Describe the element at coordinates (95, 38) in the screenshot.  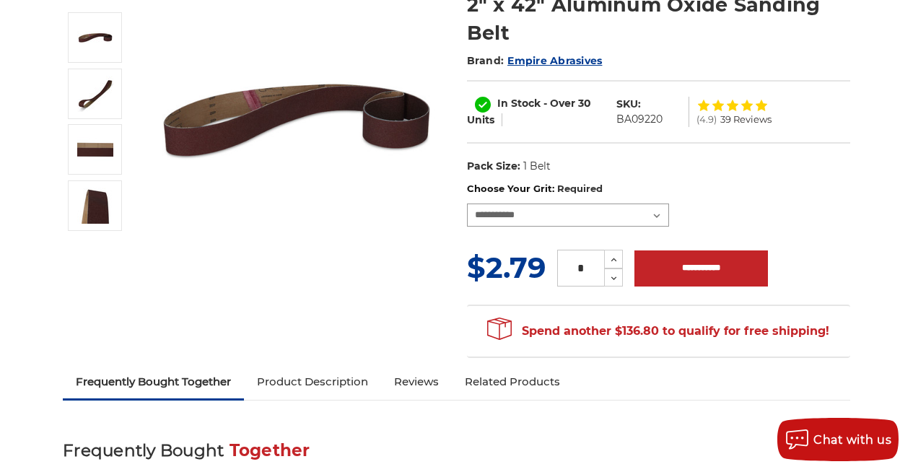
I see `img: 2" x 42" Sanding Belt - Aluminum Oxide` at that location.